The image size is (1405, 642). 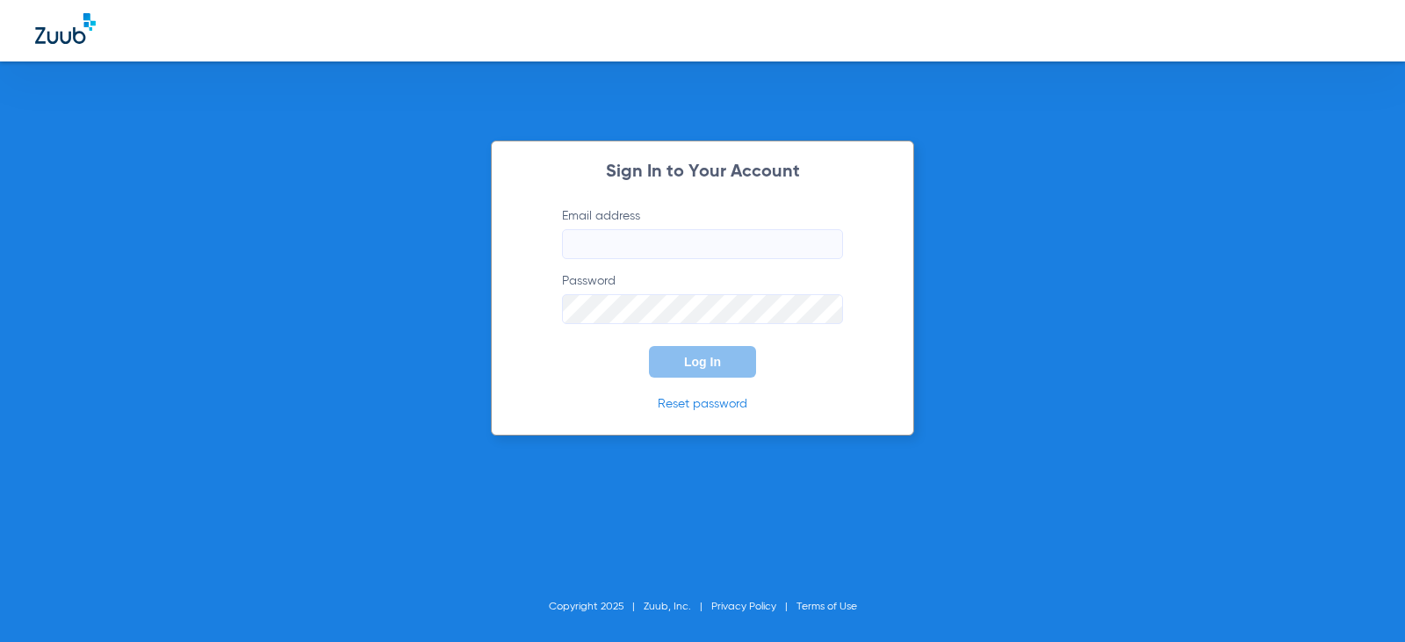 I want to click on span: Log In, so click(x=703, y=362).